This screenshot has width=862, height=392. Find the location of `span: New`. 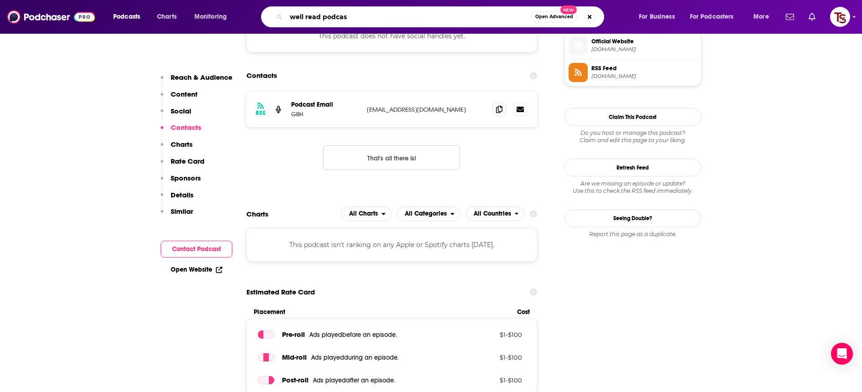

span: New is located at coordinates (569, 10).